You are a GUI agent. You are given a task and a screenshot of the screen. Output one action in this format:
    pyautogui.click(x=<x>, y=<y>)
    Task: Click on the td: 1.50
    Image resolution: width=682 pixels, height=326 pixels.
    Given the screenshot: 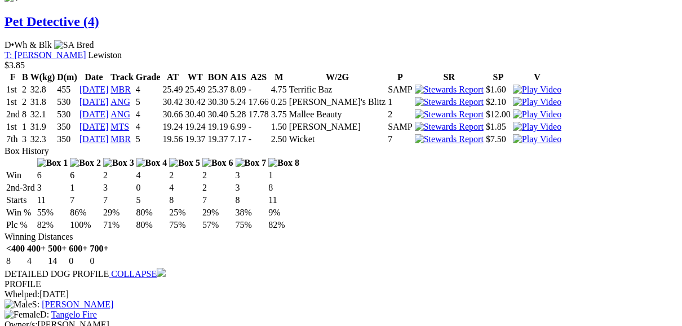 What is the action you would take?
    pyautogui.click(x=279, y=127)
    